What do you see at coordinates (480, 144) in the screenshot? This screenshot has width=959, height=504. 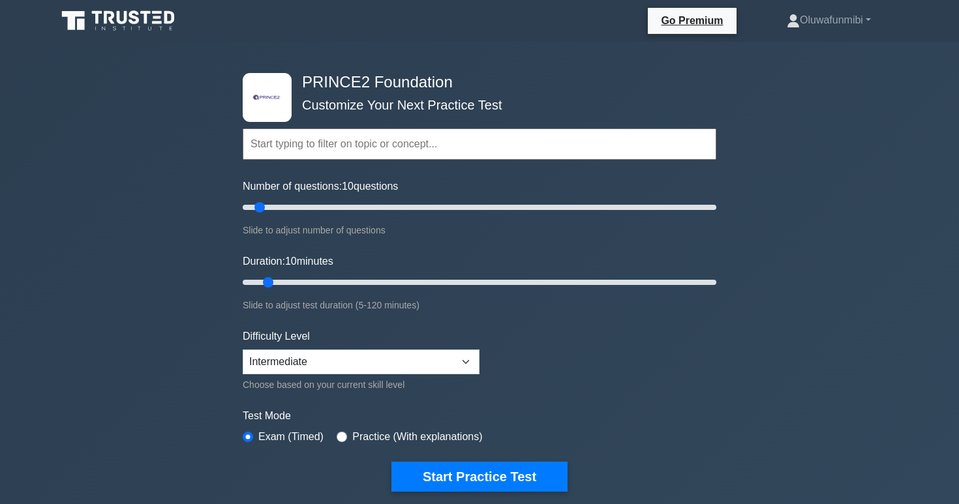 I see `input: Start typing to filter on topic or concept...` at bounding box center [480, 144].